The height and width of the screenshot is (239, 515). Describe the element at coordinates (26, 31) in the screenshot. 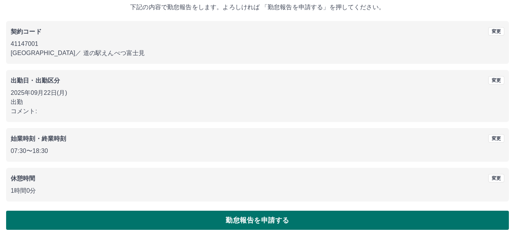

I see `b: 契約コード` at that location.